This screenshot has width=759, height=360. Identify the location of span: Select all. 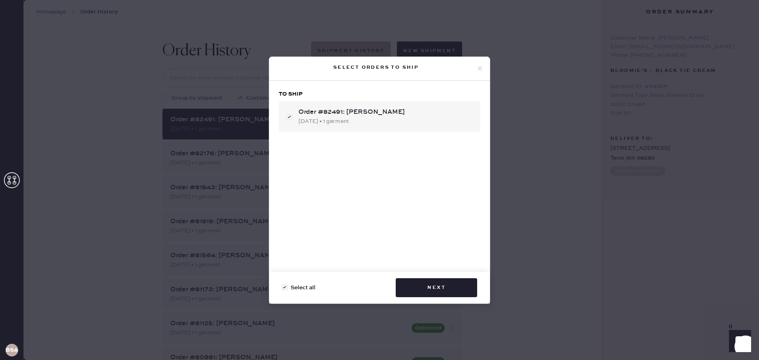
(303, 288).